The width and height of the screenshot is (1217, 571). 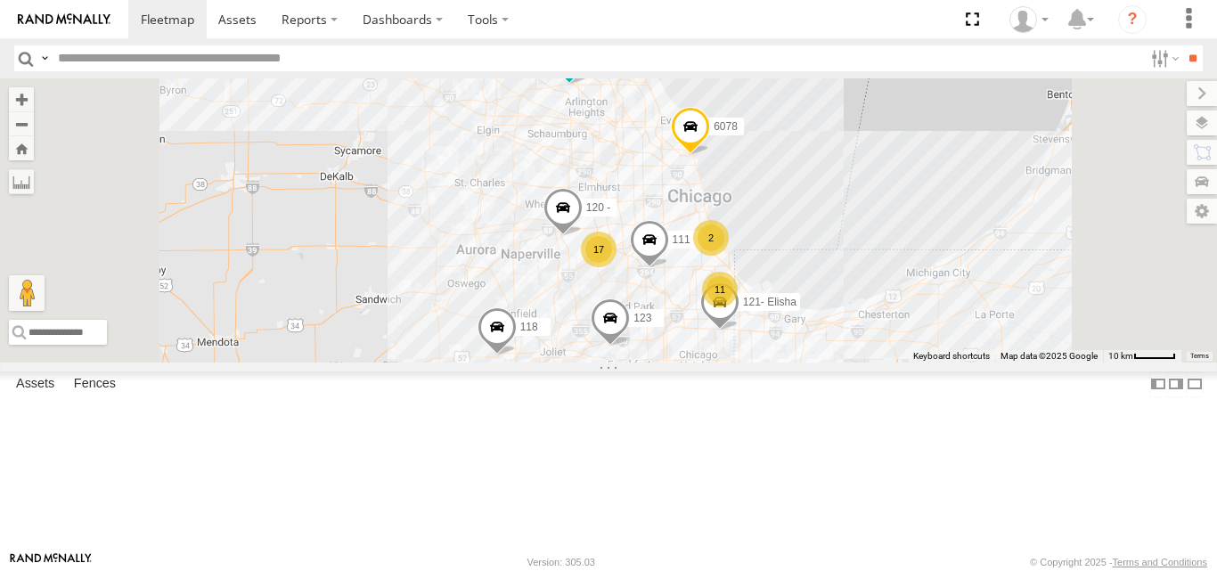 What do you see at coordinates (94, 385) in the screenshot?
I see `label: Fences` at bounding box center [94, 385].